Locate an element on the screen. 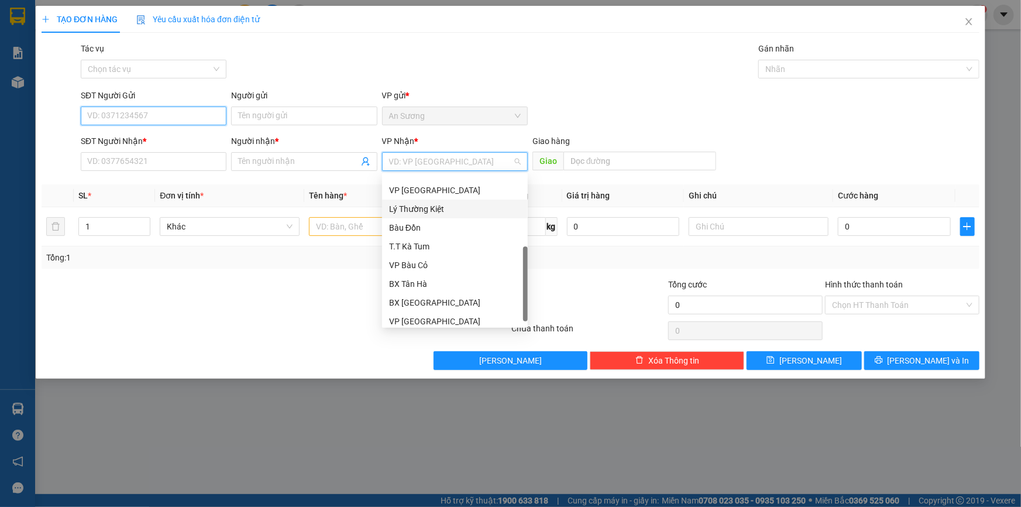  div: VP gửi is located at coordinates (454, 95).